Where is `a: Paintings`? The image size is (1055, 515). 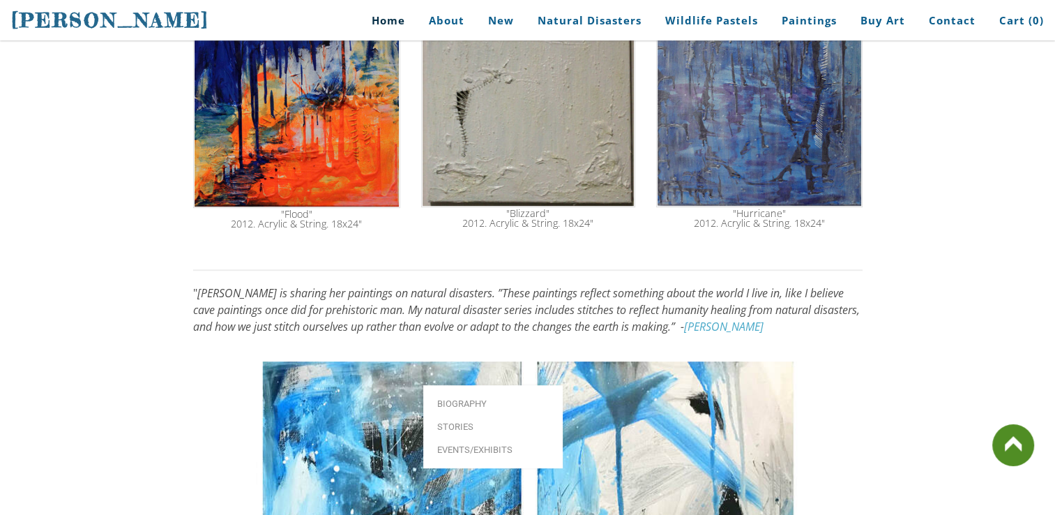 a: Paintings is located at coordinates (809, 20).